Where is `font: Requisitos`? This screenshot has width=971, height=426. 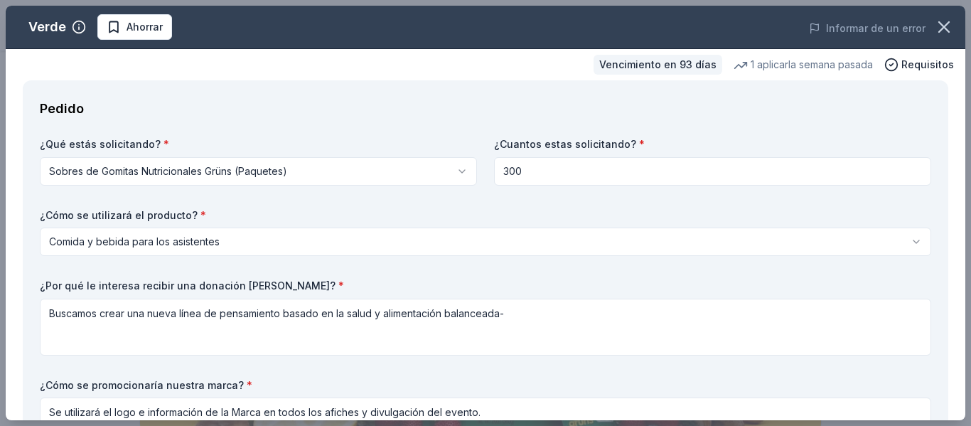 font: Requisitos is located at coordinates (928, 64).